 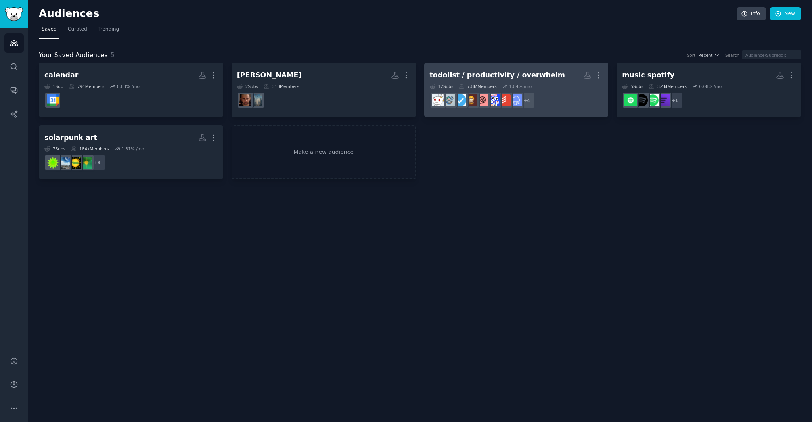 What do you see at coordinates (64, 163) in the screenshot?
I see `img: SolarpunkPorn` at bounding box center [64, 163].